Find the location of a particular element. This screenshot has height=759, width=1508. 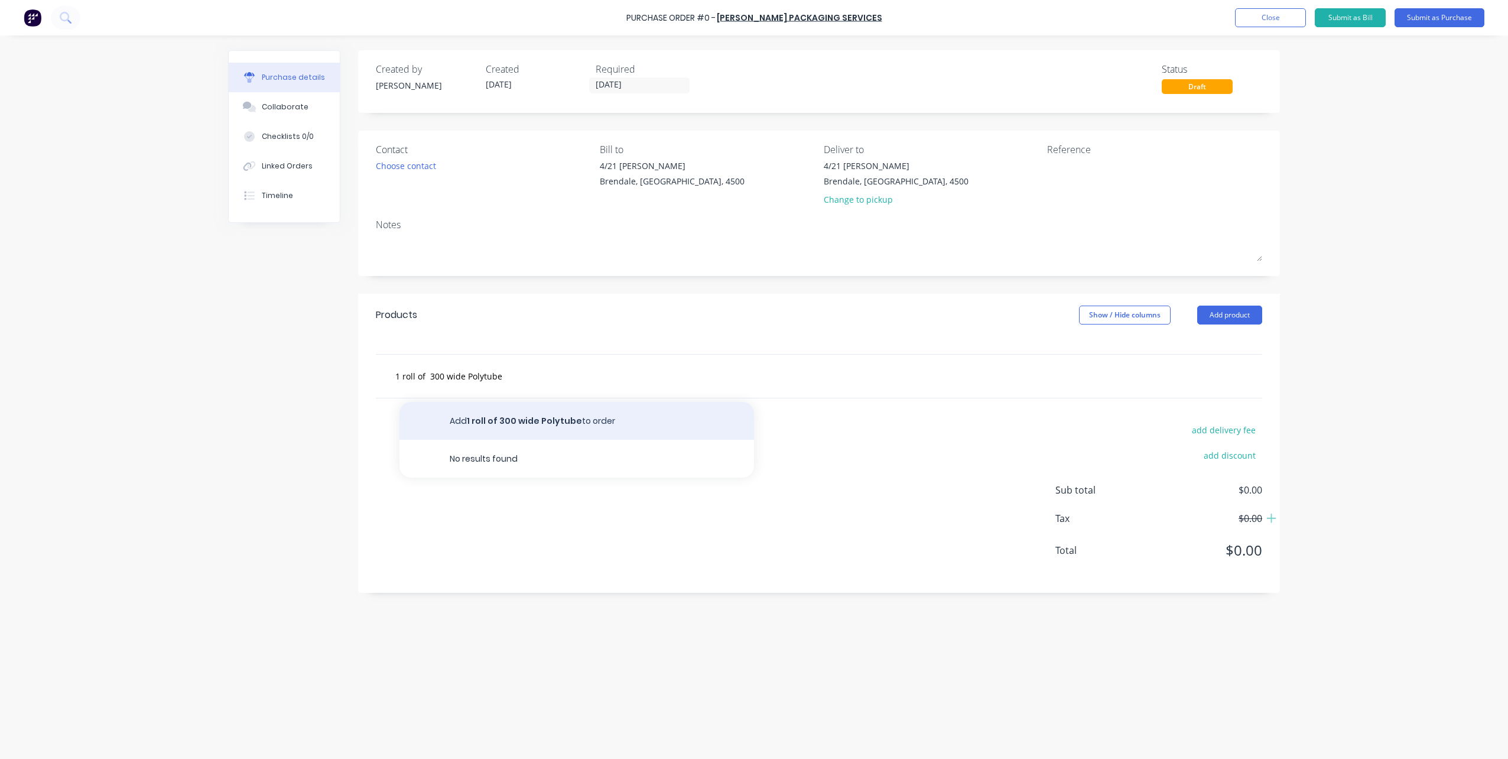

div: Collaborate is located at coordinates (285, 107).